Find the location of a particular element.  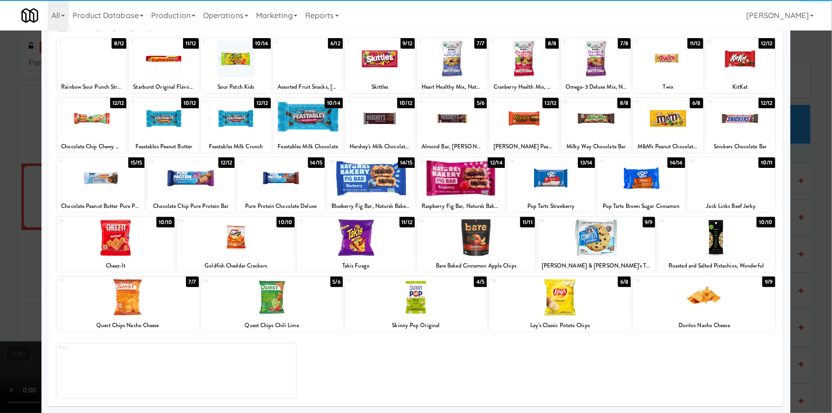

div: Sour Patch Kids is located at coordinates (236, 87).